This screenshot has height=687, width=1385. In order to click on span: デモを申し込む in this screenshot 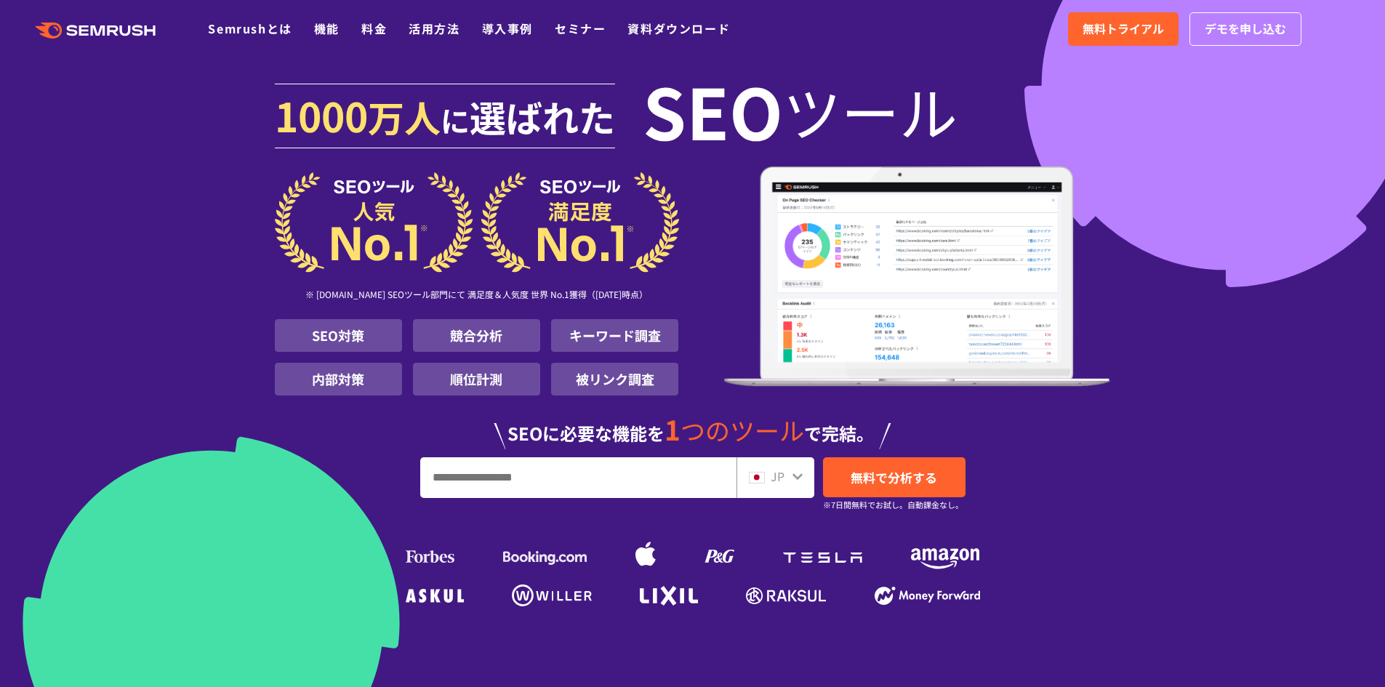, I will do `click(1245, 29)`.